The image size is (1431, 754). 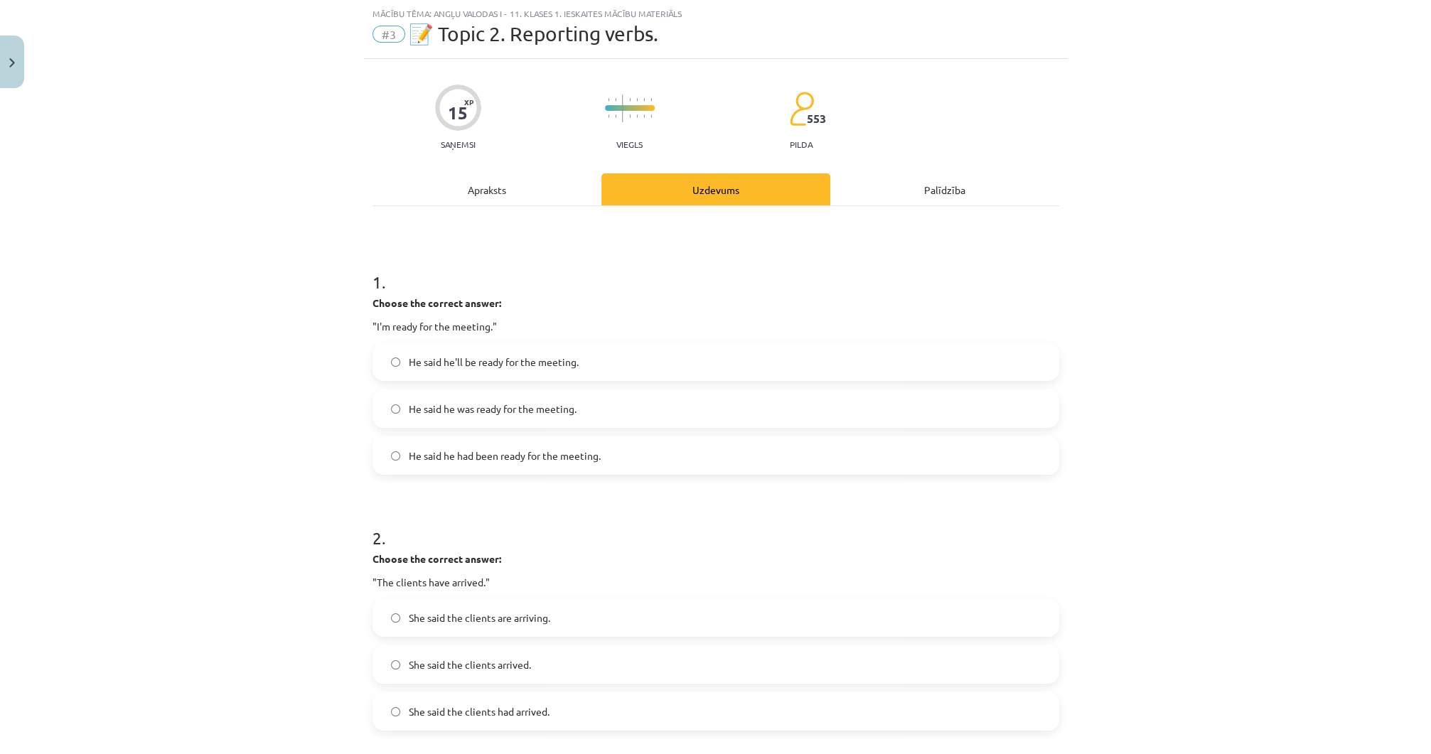 I want to click on input: She said the clients had arrived., so click(x=395, y=712).